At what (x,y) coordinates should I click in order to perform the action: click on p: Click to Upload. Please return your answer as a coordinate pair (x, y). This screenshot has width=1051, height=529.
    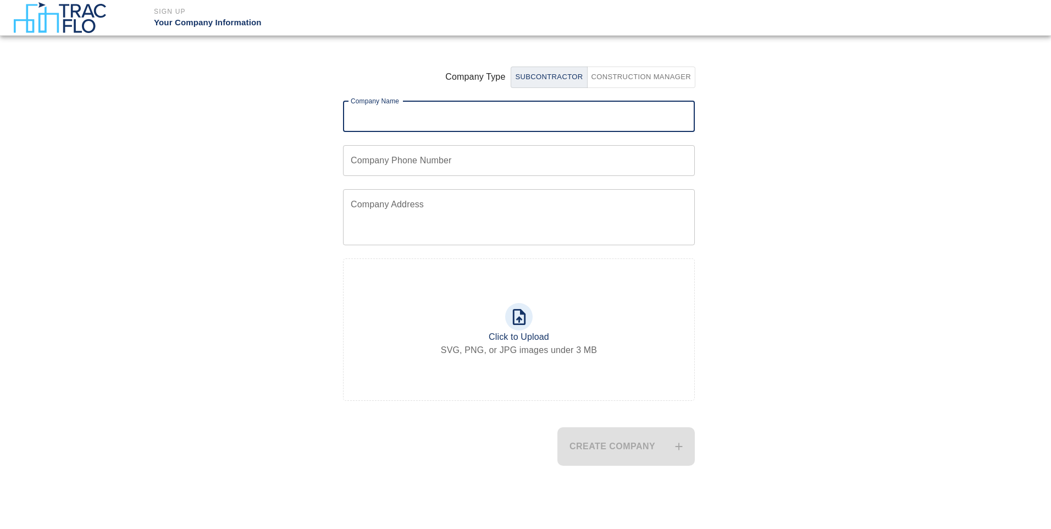
    Looking at the image, I should click on (519, 337).